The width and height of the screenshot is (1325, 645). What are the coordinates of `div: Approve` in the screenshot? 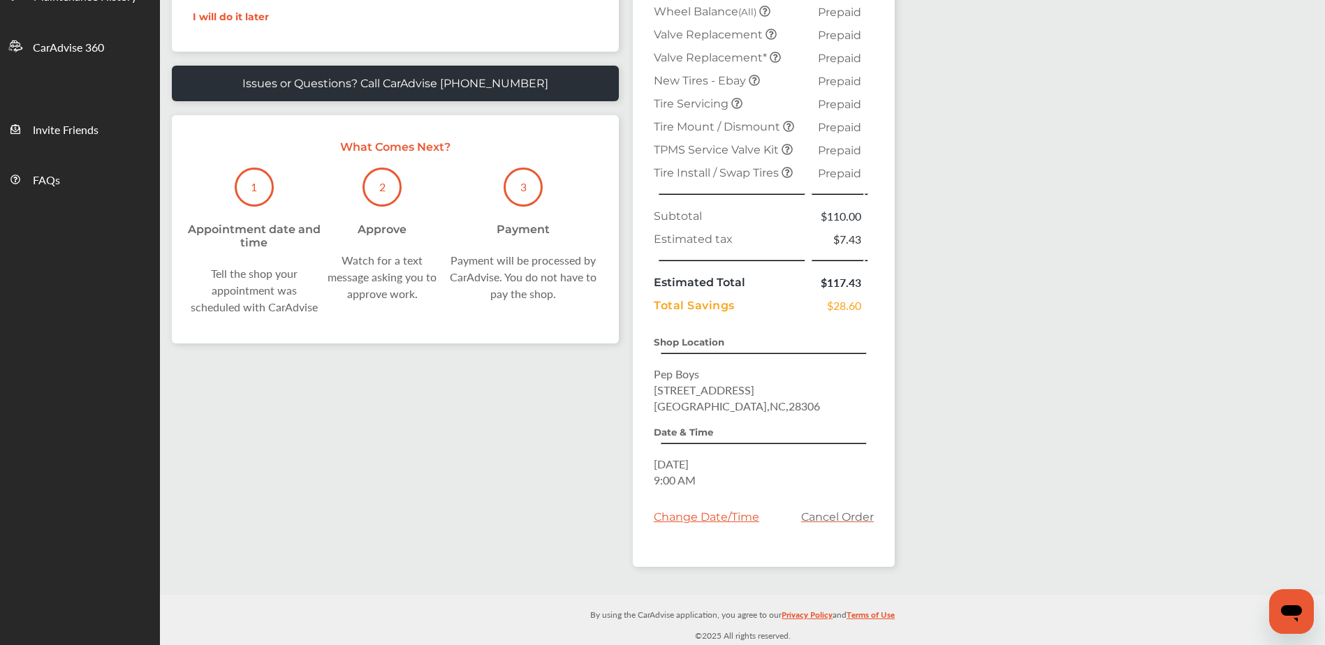 It's located at (382, 229).